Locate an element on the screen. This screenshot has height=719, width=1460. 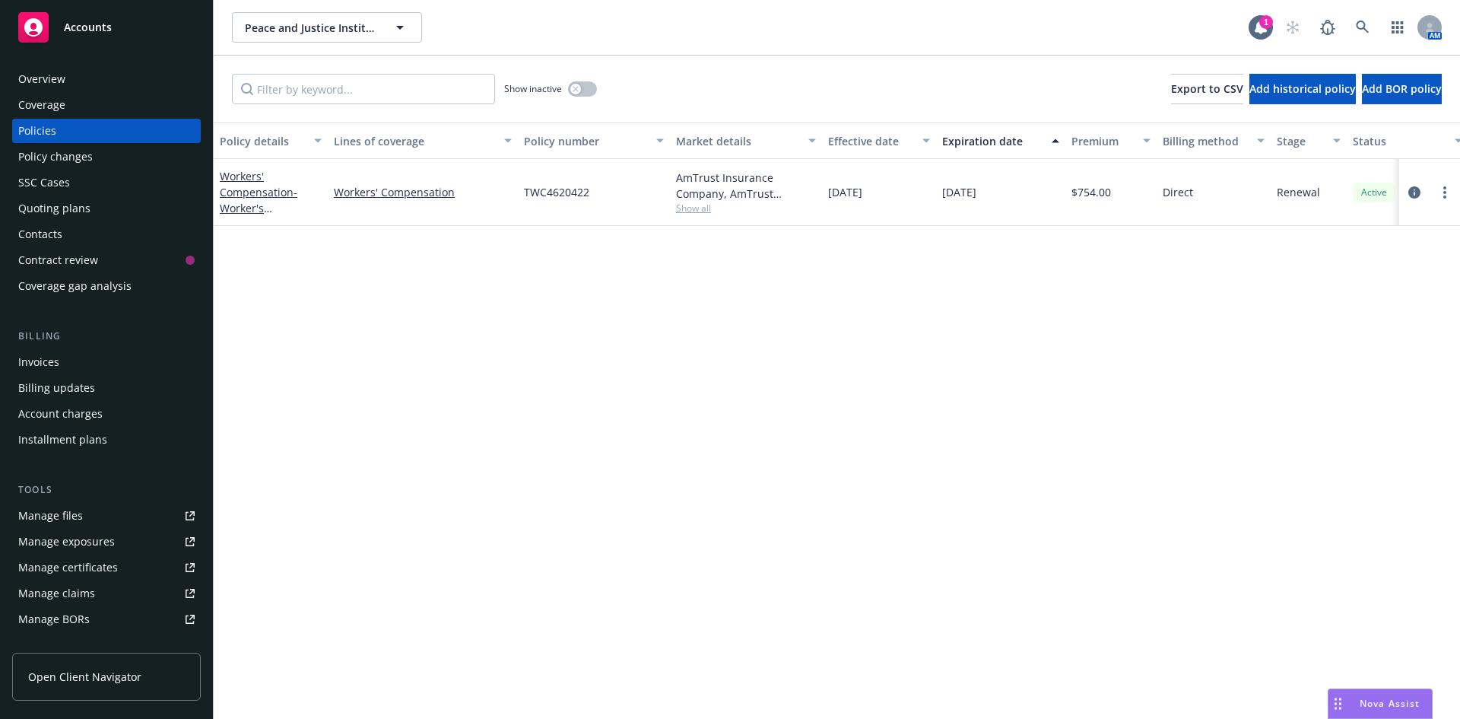
div: Manage exposures is located at coordinates (66, 541).